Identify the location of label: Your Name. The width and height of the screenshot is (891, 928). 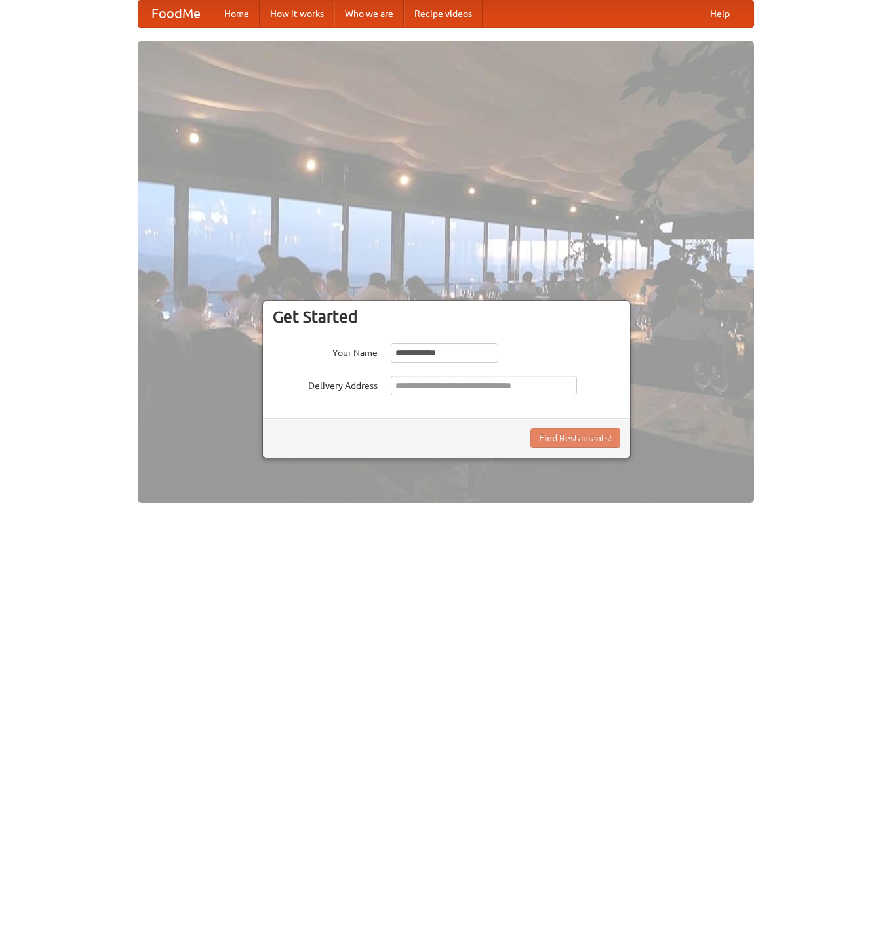
(325, 351).